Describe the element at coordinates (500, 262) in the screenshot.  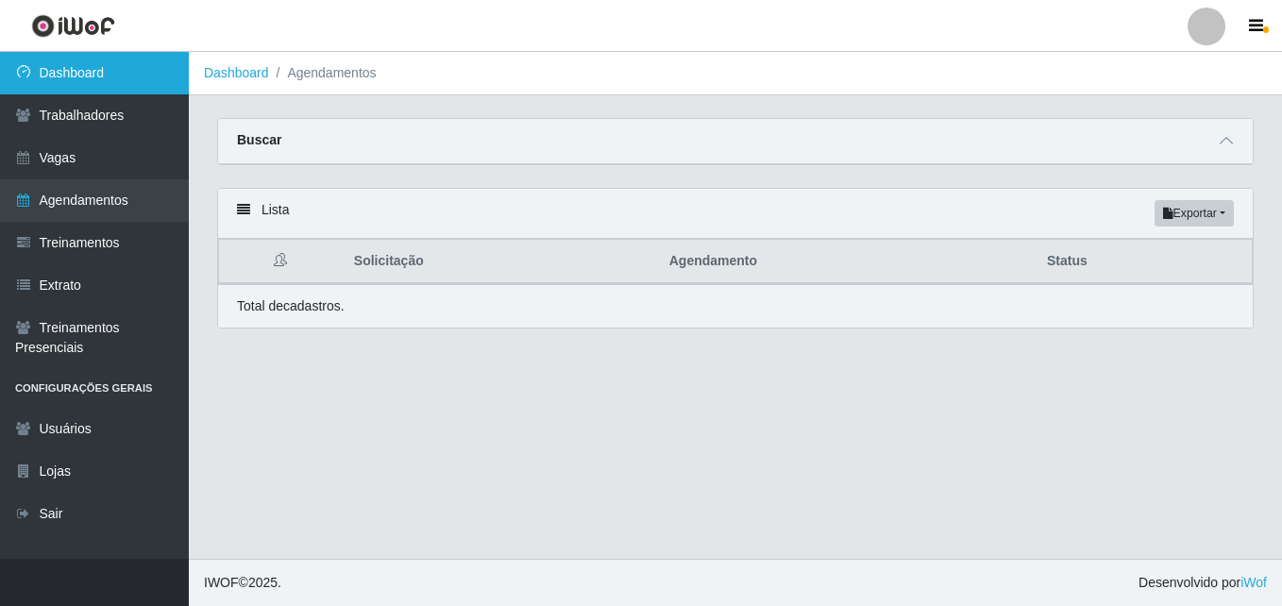
I see `th: Solicitação` at that location.